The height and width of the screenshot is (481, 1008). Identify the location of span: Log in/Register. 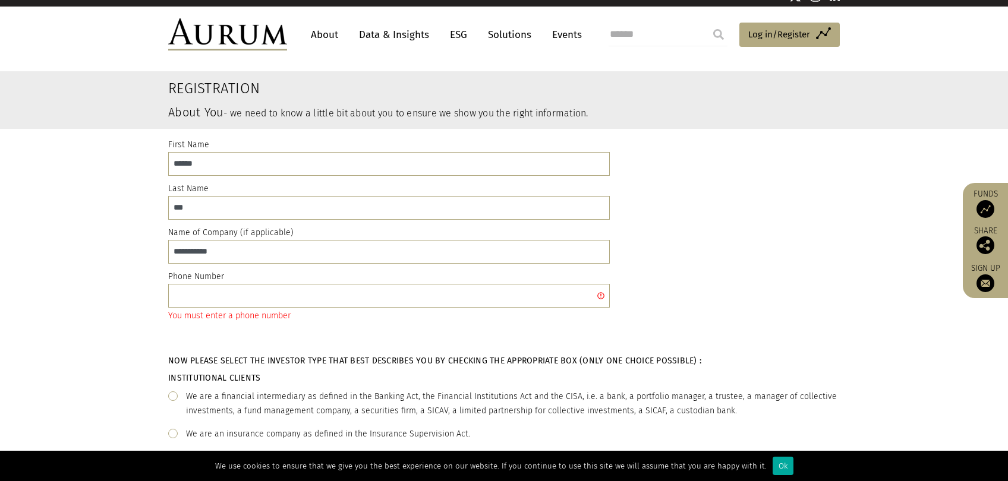
(779, 34).